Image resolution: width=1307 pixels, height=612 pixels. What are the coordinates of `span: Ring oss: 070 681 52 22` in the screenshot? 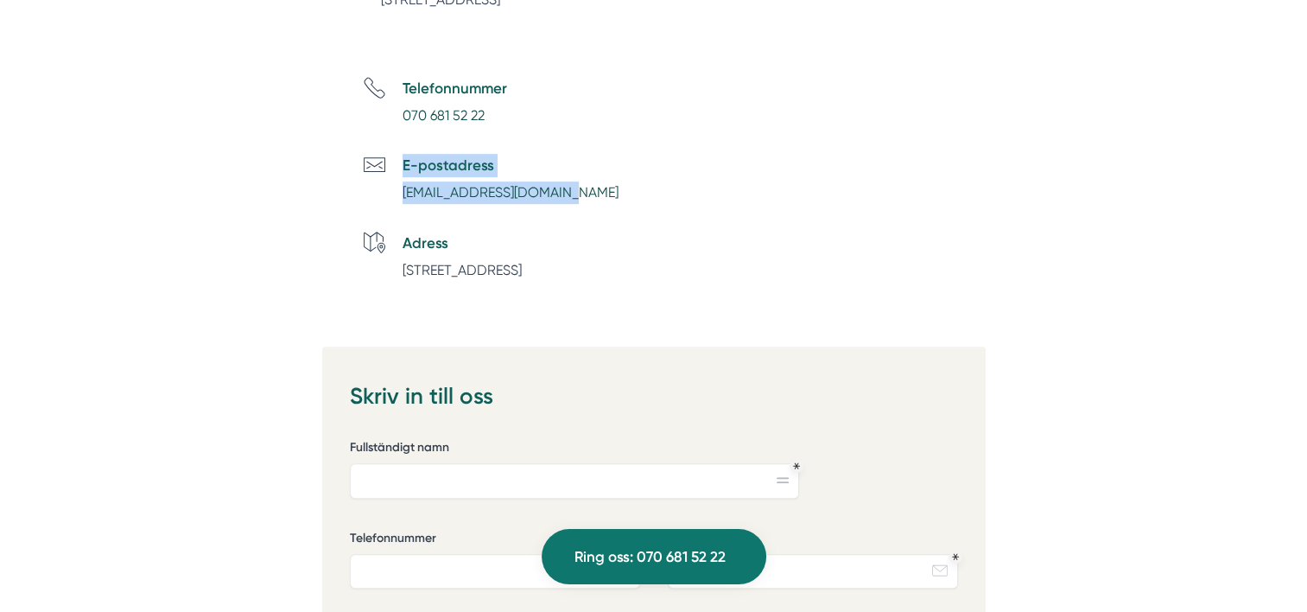 It's located at (650, 556).